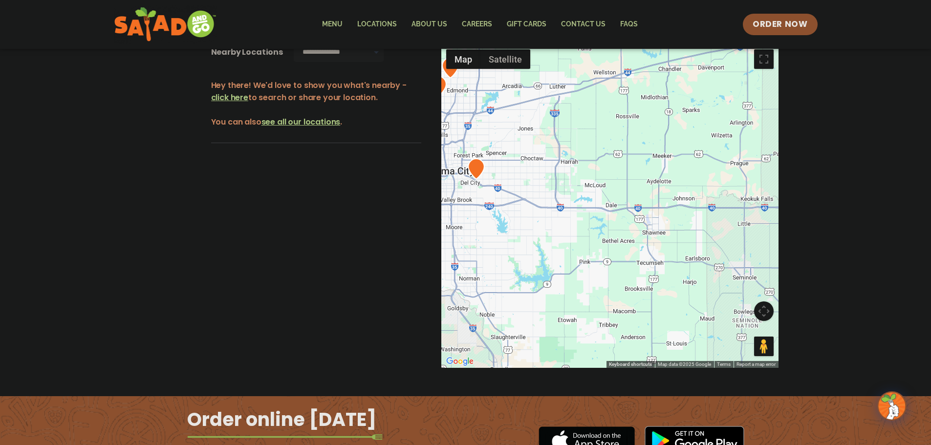 This screenshot has height=445, width=931. Describe the element at coordinates (764, 59) in the screenshot. I see `button: Toggle fullscreen view` at that location.